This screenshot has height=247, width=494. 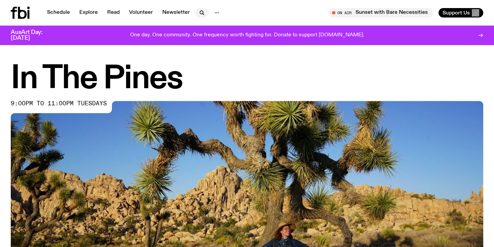 What do you see at coordinates (88, 13) in the screenshot?
I see `a: Explore` at bounding box center [88, 13].